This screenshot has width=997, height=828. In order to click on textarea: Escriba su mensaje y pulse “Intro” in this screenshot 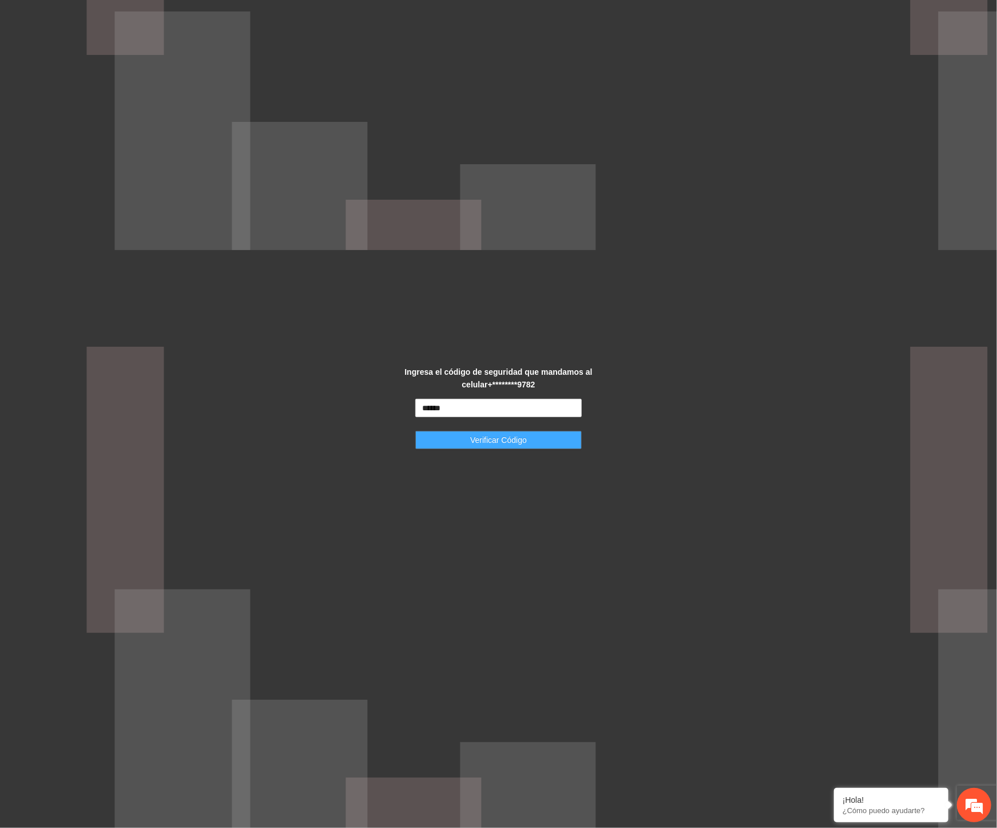, I will do `click(112, 332)`.